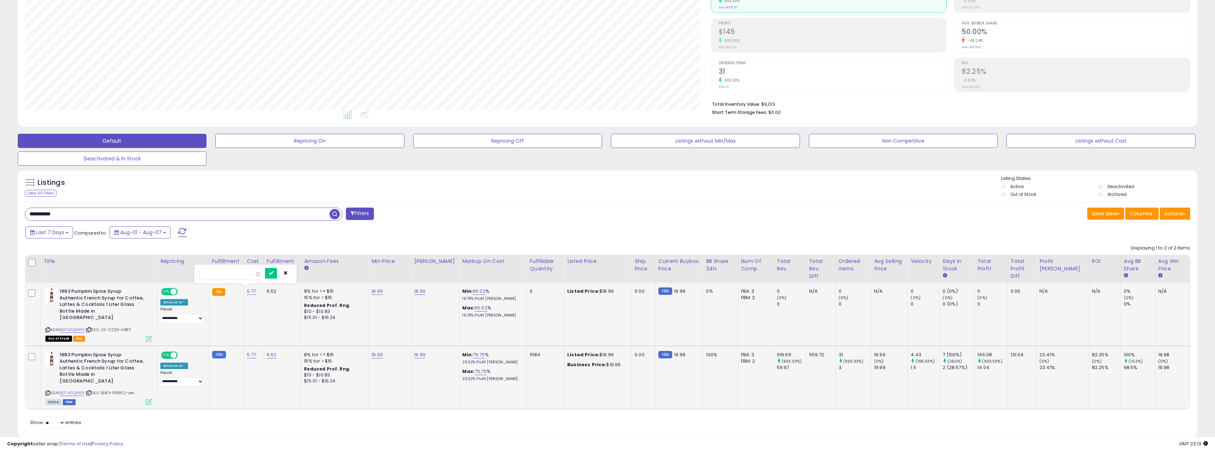 The image size is (1215, 451). I want to click on b: Listed Price:, so click(583, 291).